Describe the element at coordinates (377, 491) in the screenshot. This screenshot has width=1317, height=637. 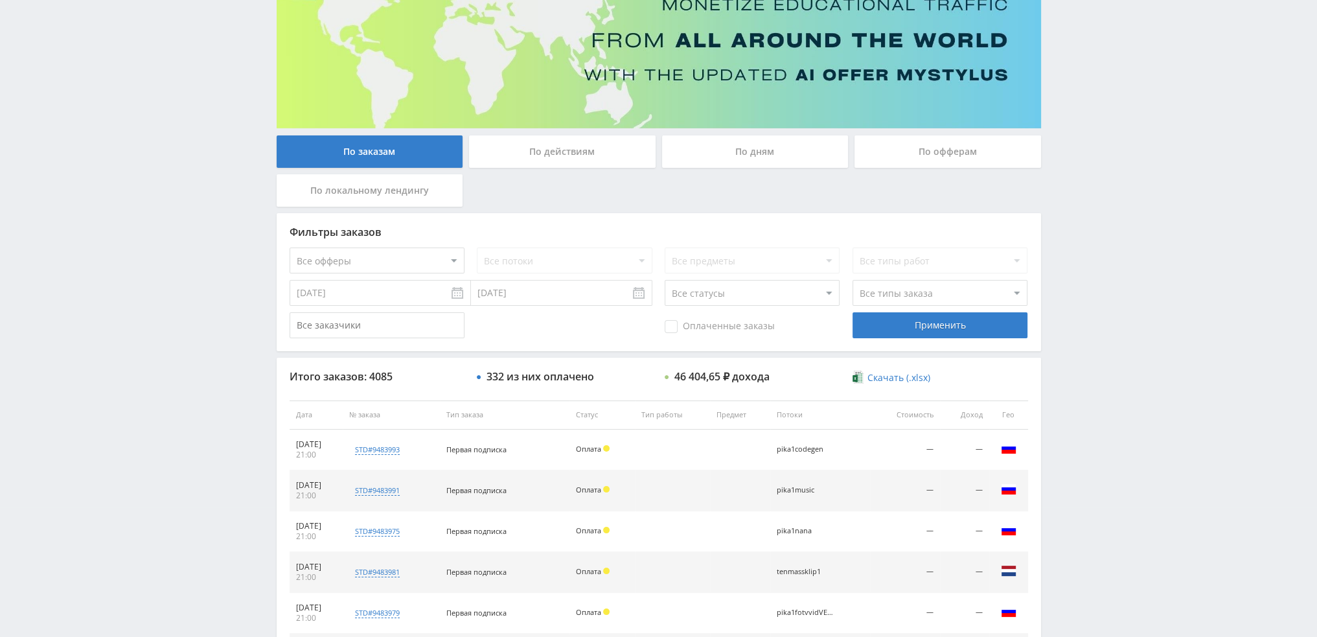
I see `div: std#9483991` at that location.